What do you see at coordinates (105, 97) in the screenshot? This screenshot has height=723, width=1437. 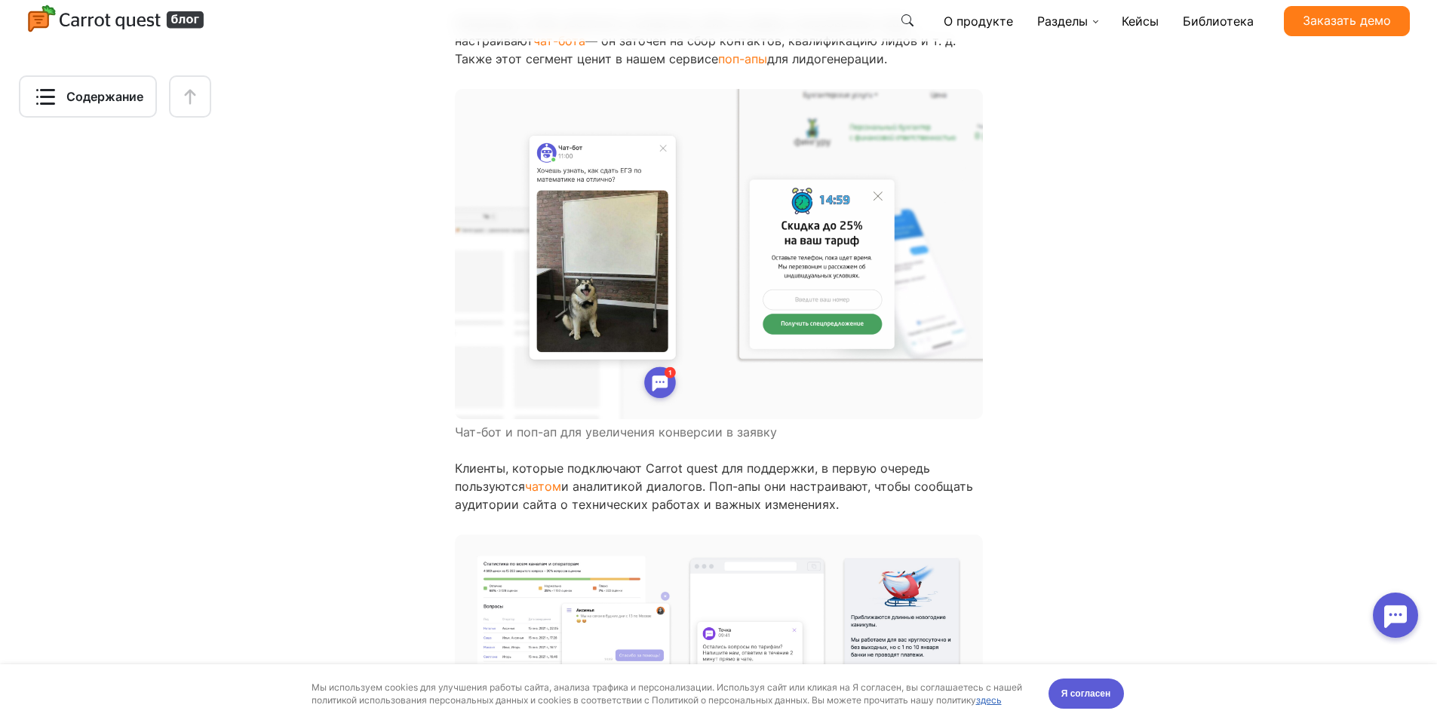 I see `span: Содержание` at bounding box center [105, 97].